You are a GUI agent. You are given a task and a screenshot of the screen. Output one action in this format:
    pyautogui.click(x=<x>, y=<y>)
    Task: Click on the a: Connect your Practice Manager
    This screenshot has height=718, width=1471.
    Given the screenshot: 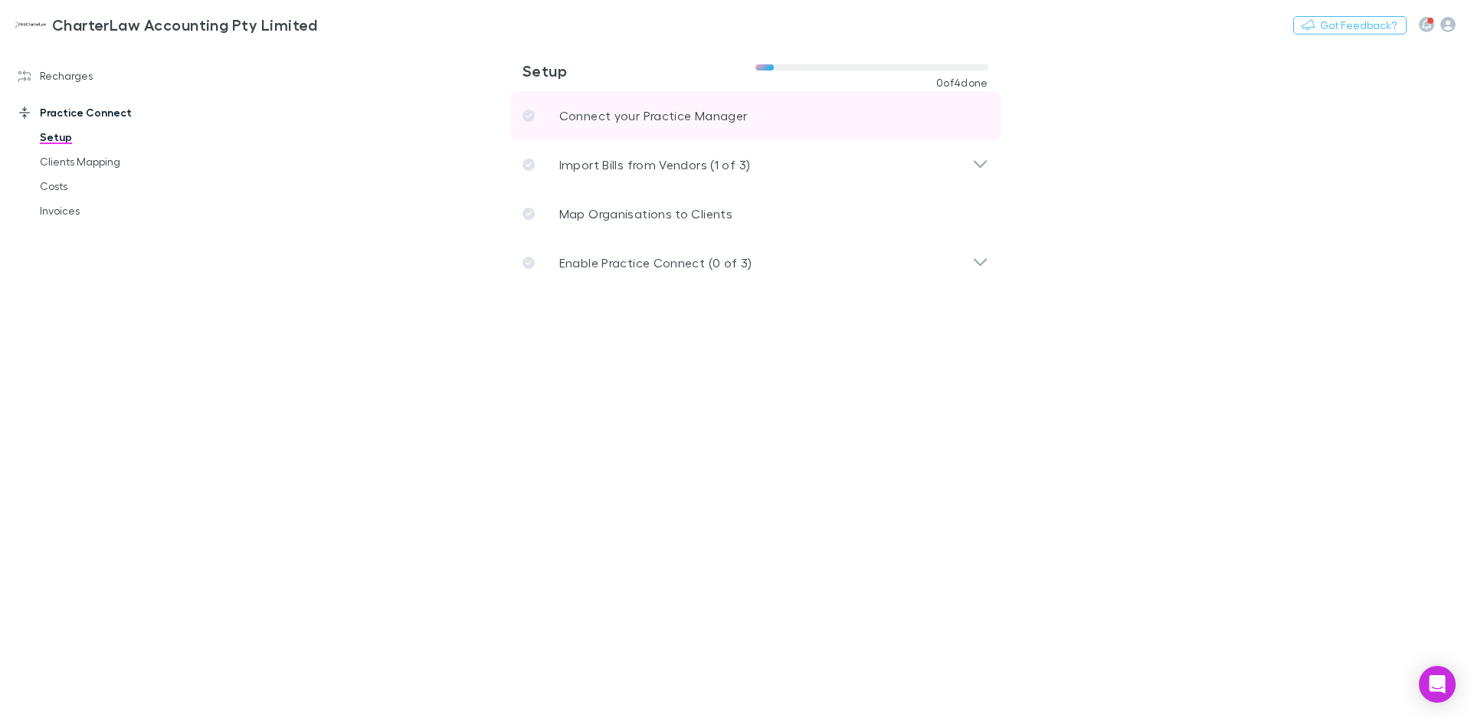 What is the action you would take?
    pyautogui.click(x=755, y=116)
    